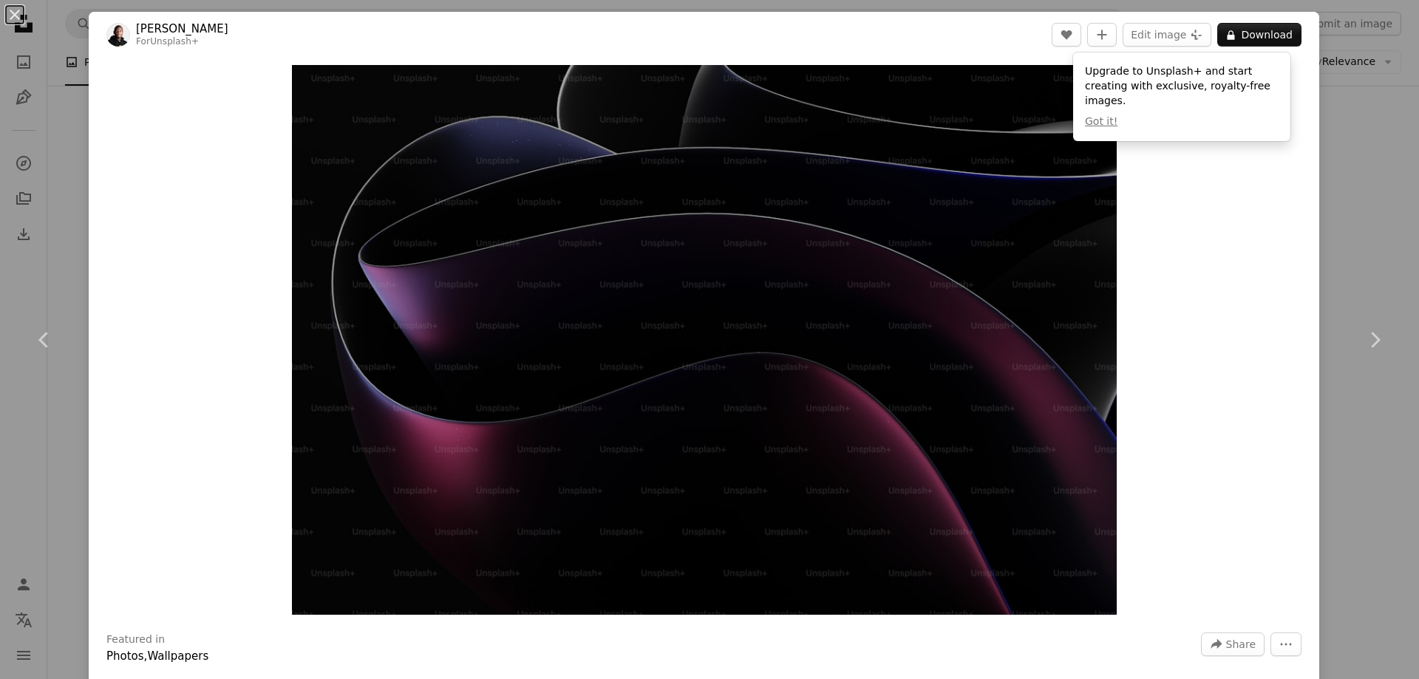  Describe the element at coordinates (704, 340) in the screenshot. I see `img: a black and purple abstract background with curves` at that location.